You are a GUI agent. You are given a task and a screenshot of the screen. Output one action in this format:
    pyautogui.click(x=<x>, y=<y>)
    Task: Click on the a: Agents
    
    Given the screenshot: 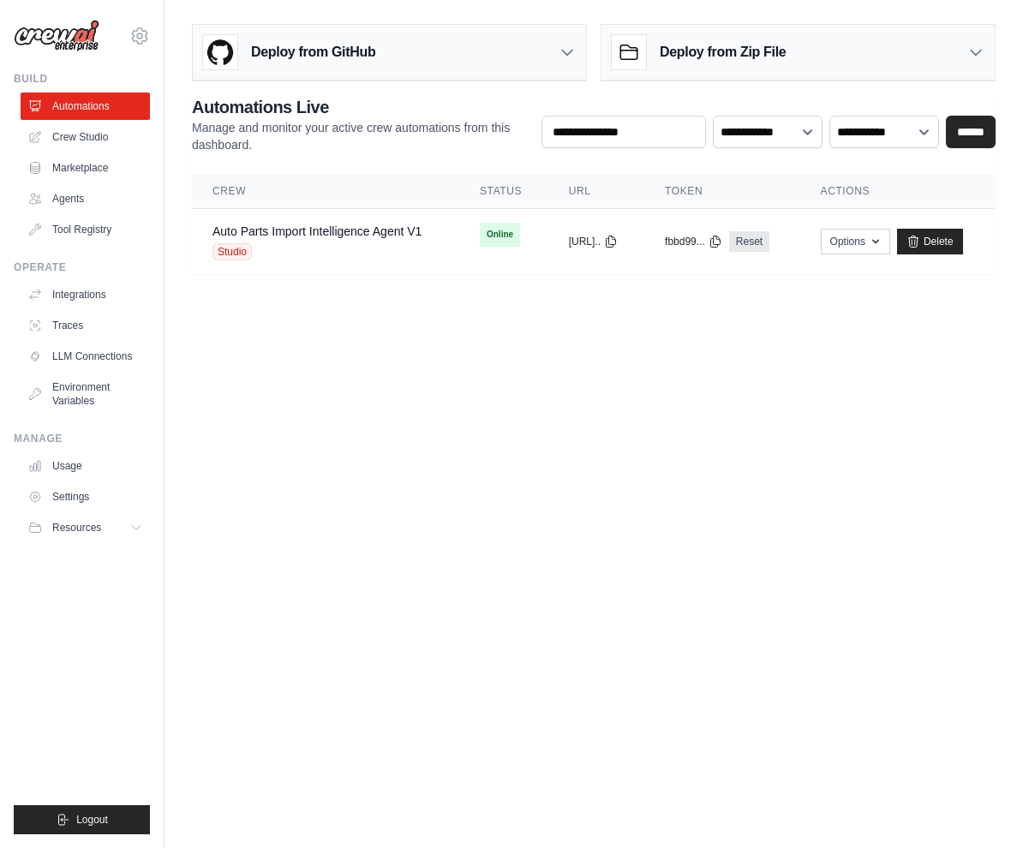 What is the action you would take?
    pyautogui.click(x=85, y=199)
    